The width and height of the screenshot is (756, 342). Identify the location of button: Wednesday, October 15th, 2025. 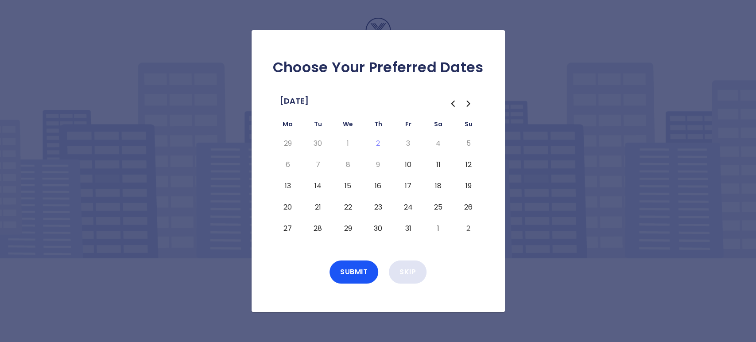
(348, 186).